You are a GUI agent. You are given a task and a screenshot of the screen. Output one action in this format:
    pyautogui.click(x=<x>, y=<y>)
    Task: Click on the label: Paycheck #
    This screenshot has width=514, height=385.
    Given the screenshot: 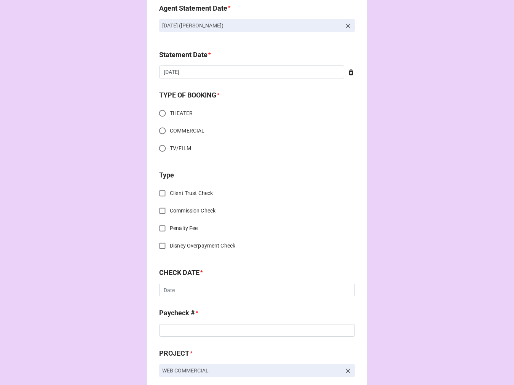 What is the action you would take?
    pyautogui.click(x=177, y=313)
    